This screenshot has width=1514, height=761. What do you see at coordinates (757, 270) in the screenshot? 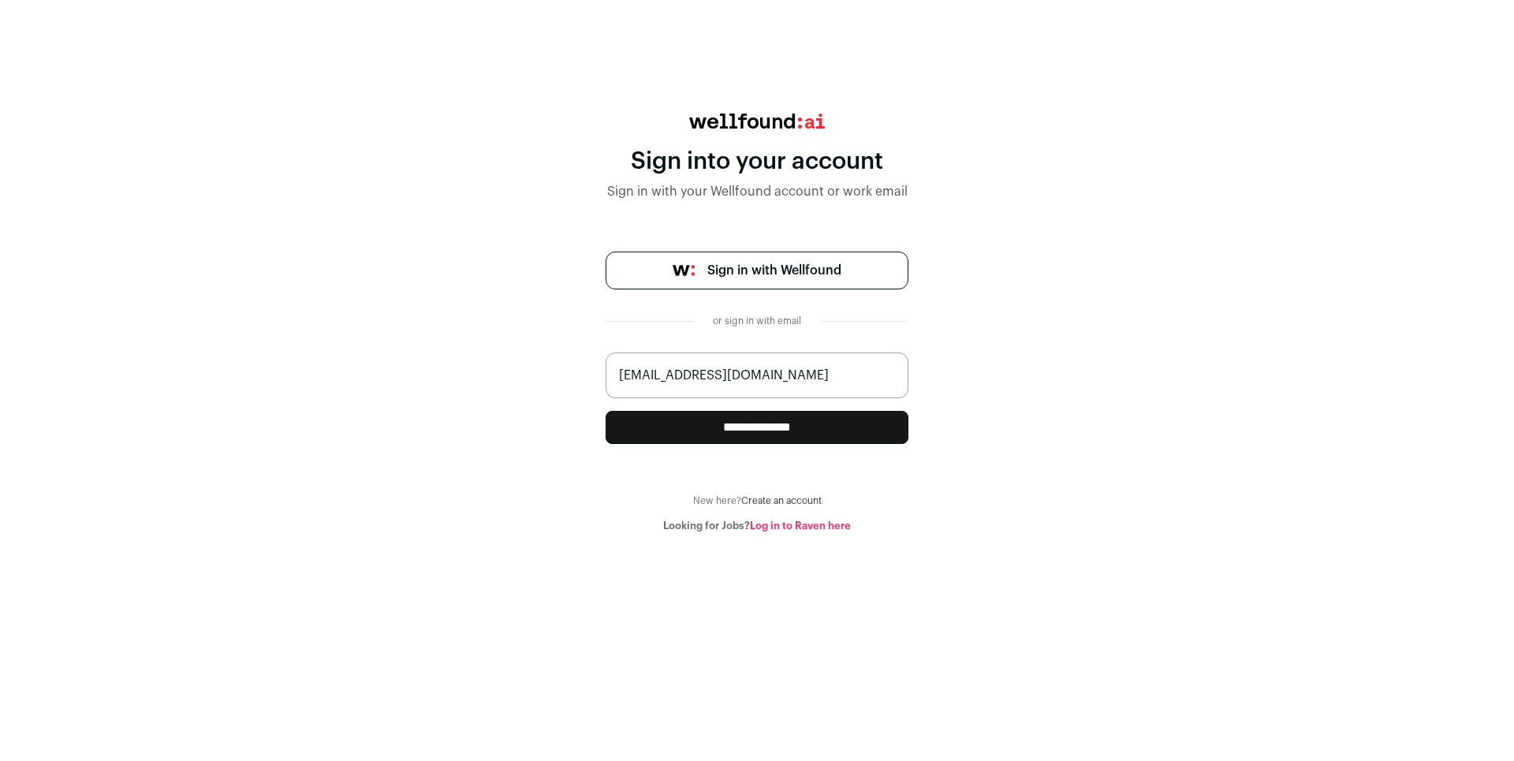
I see `a: Sign in with Wellfound` at bounding box center [757, 270].